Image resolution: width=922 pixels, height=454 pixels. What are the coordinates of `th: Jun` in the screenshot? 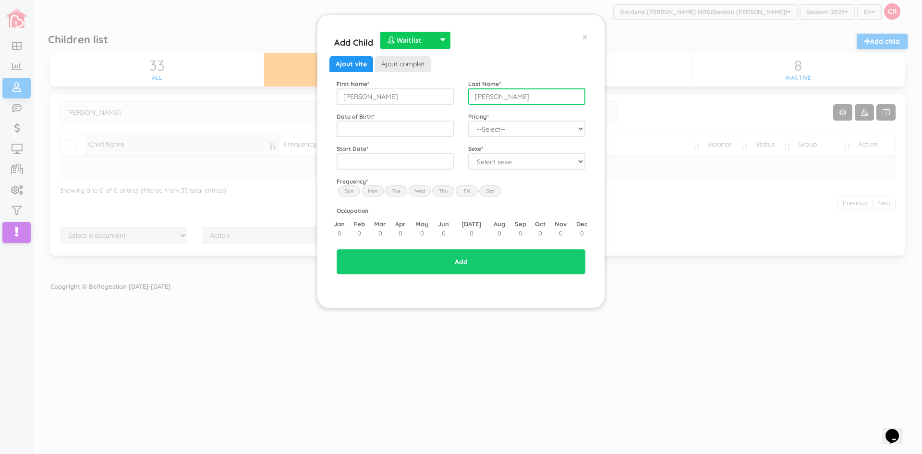 It's located at (444, 224).